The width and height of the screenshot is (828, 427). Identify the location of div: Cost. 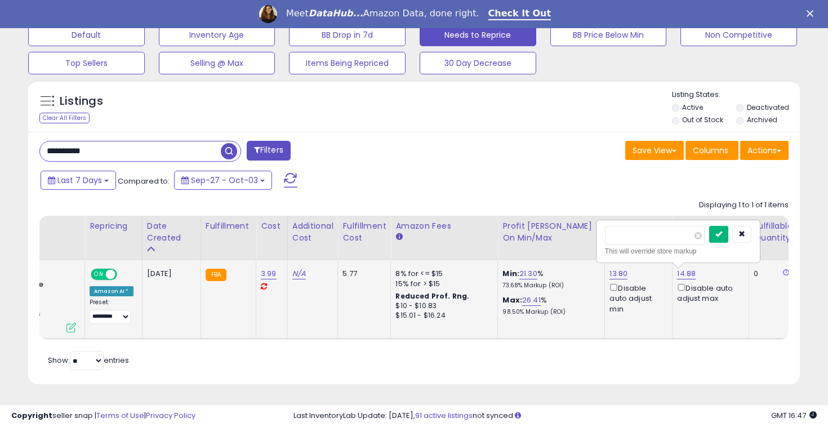
(272, 226).